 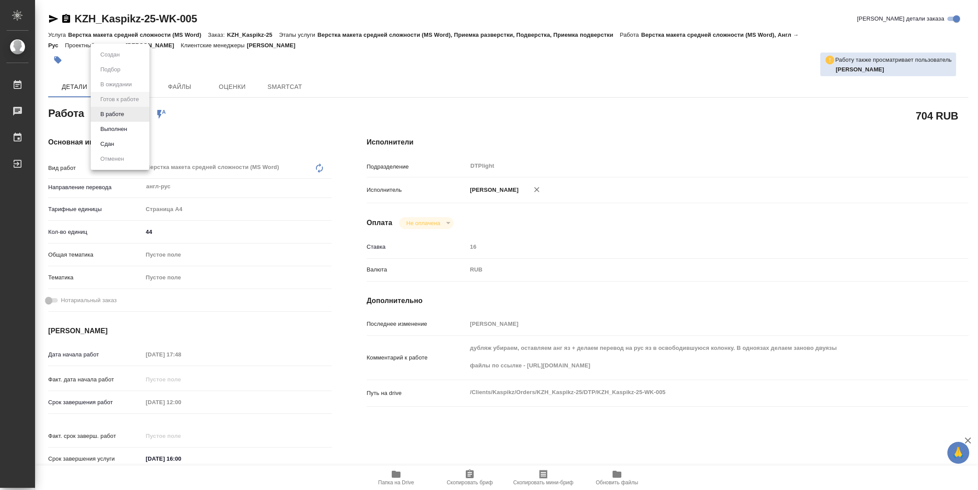 What do you see at coordinates (110, 70) in the screenshot?
I see `button: Подбор` at bounding box center [110, 70].